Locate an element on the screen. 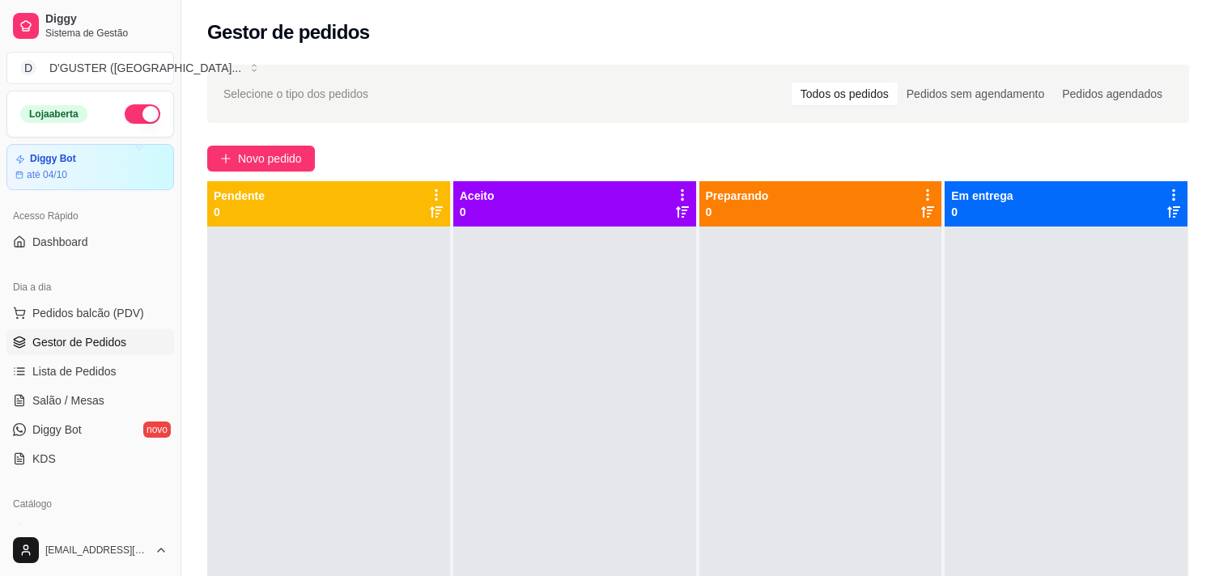 Image resolution: width=1215 pixels, height=576 pixels. div: Acesso Rápido is located at coordinates (90, 216).